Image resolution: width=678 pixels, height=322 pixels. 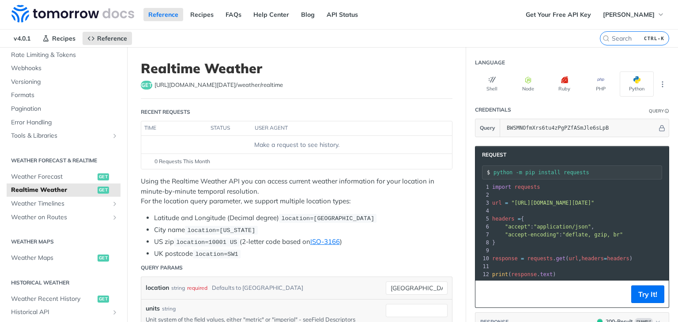 I want to click on span: 0 Requests This Month, so click(x=182, y=161).